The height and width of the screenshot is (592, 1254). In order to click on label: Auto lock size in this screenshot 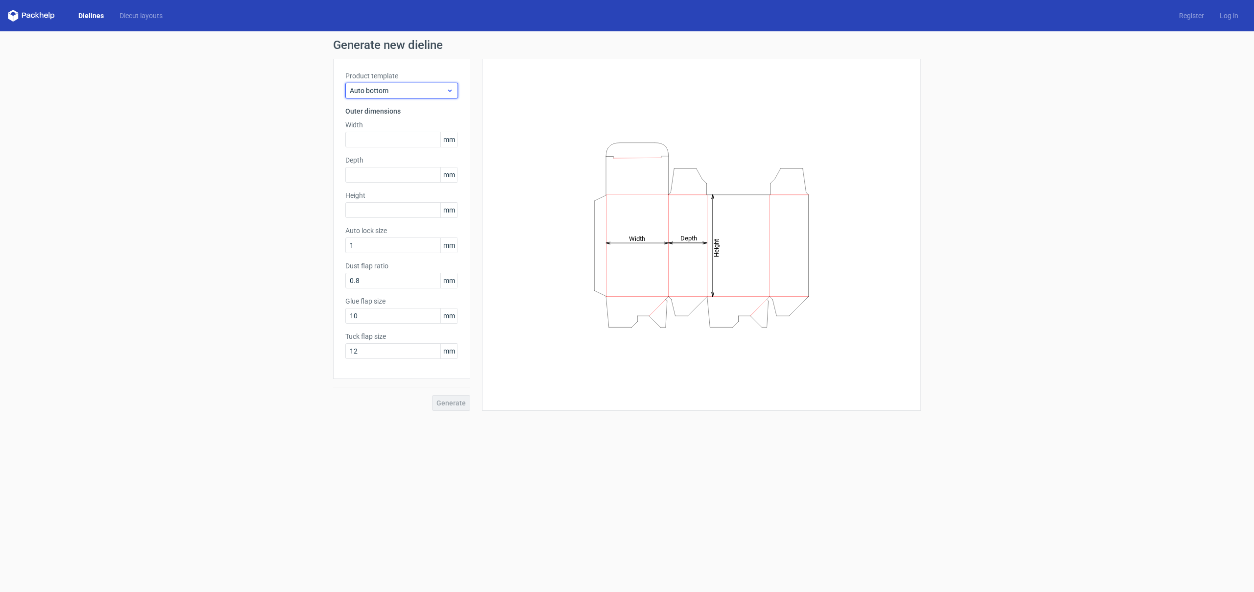, I will do `click(402, 231)`.